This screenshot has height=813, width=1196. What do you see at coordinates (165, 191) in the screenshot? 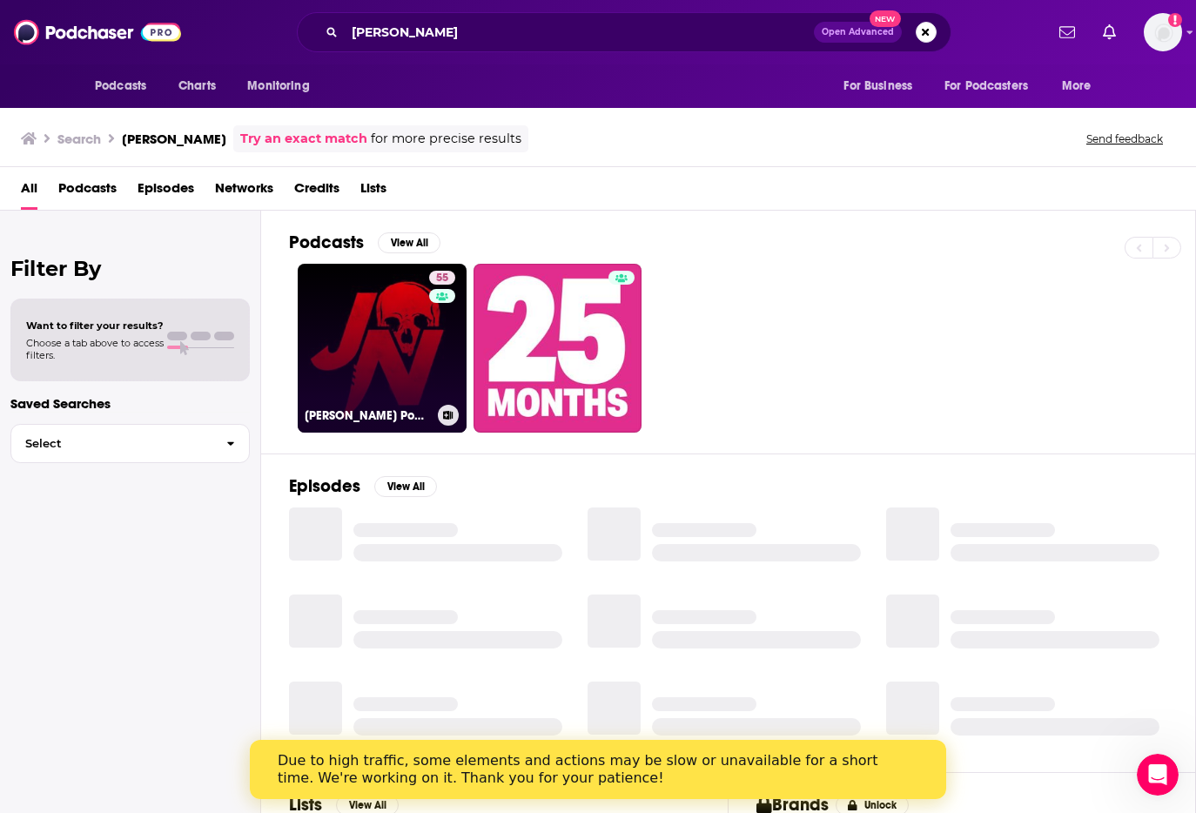
I see `span: Episodes` at bounding box center [165, 191].